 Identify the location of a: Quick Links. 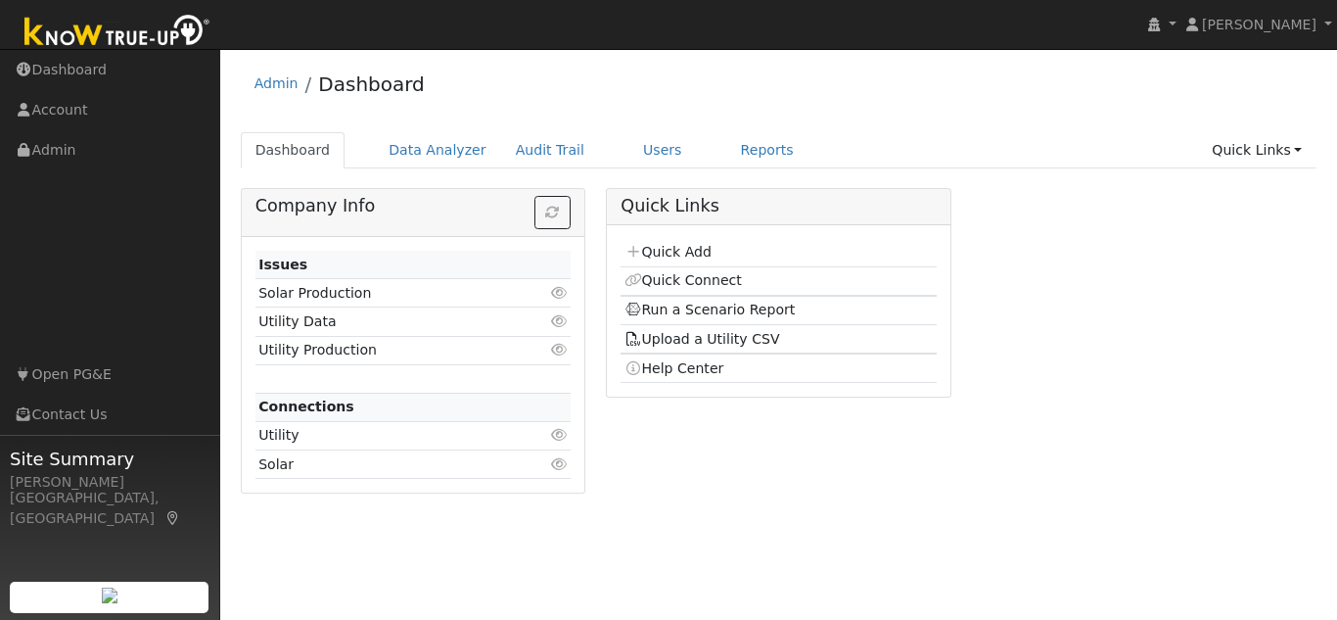
(1257, 150).